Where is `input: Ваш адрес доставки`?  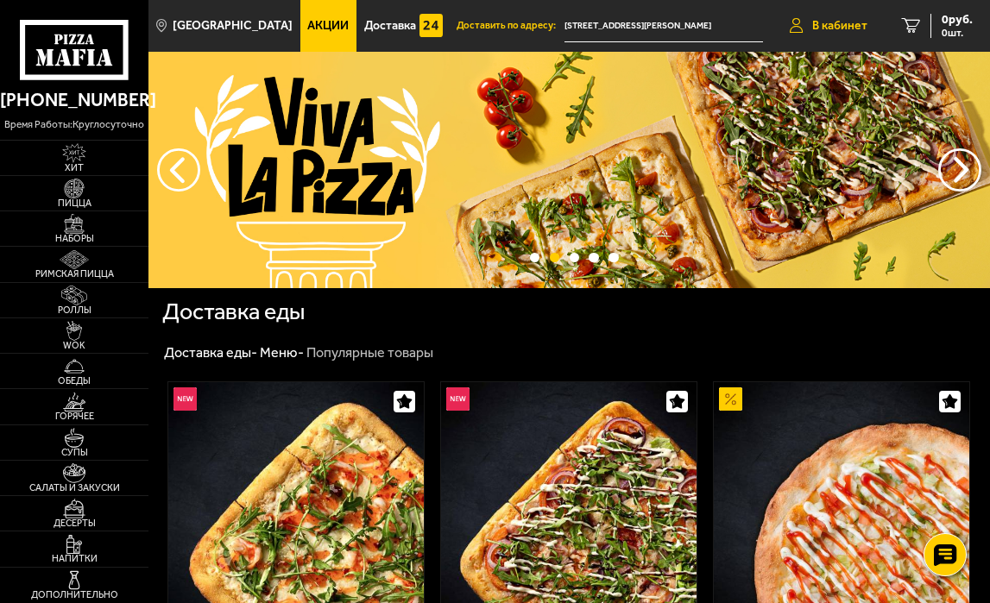
input: Ваш адрес доставки is located at coordinates (663, 26).